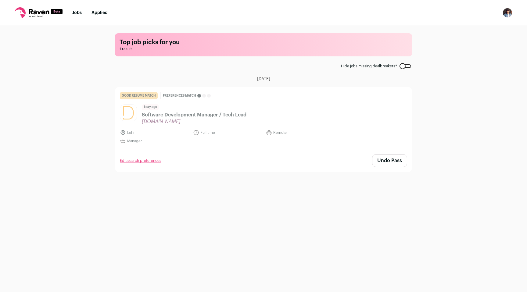  What do you see at coordinates (194, 115) in the screenshot?
I see `span: Software Development Manager / Tech Lead` at bounding box center [194, 115].